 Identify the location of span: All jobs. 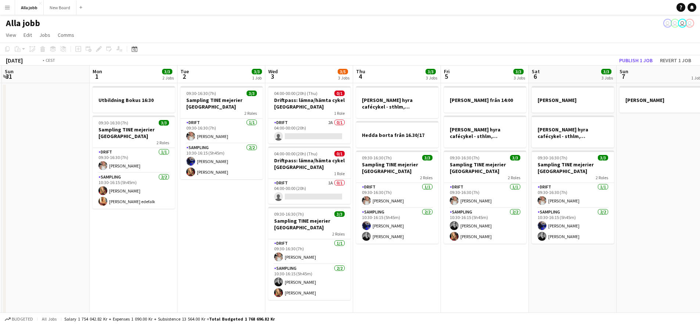
(49, 318).